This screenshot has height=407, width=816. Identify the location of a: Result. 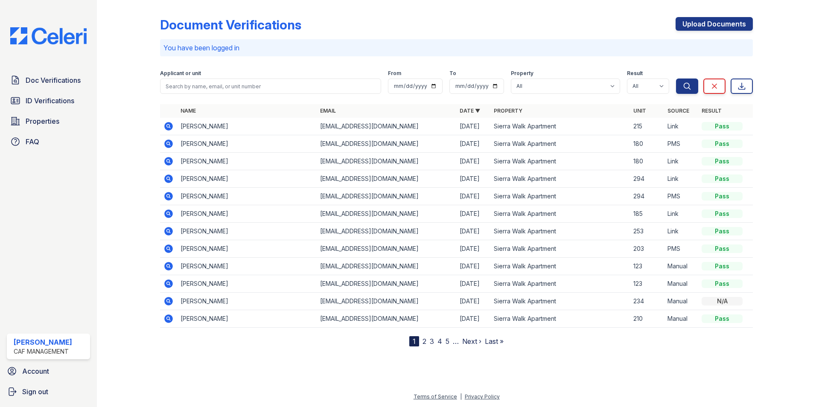
(712, 111).